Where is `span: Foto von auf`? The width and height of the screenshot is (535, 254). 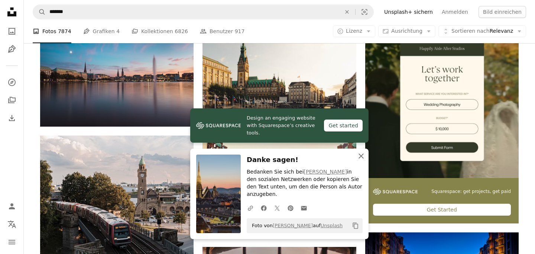
span: Foto von auf is located at coordinates (296, 225).